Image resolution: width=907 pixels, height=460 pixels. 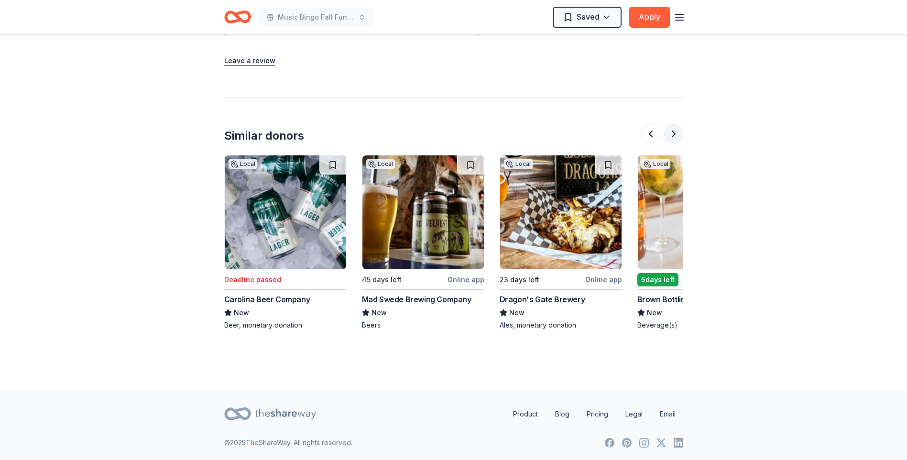 I want to click on a: Email, so click(x=667, y=414).